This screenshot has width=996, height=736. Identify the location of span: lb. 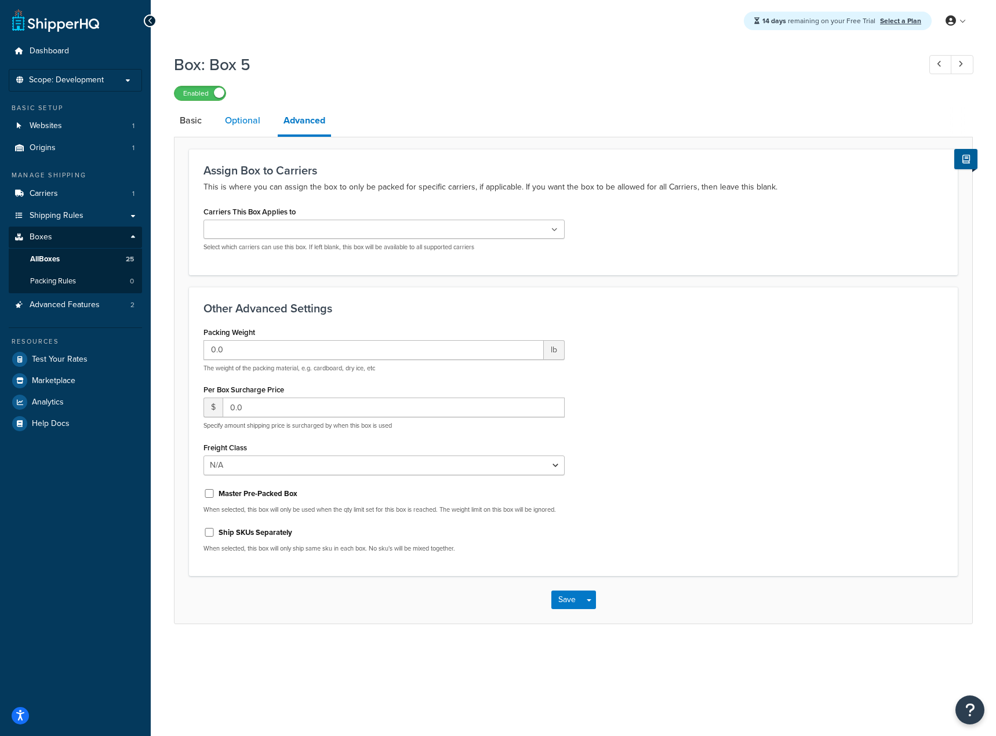
(554, 350).